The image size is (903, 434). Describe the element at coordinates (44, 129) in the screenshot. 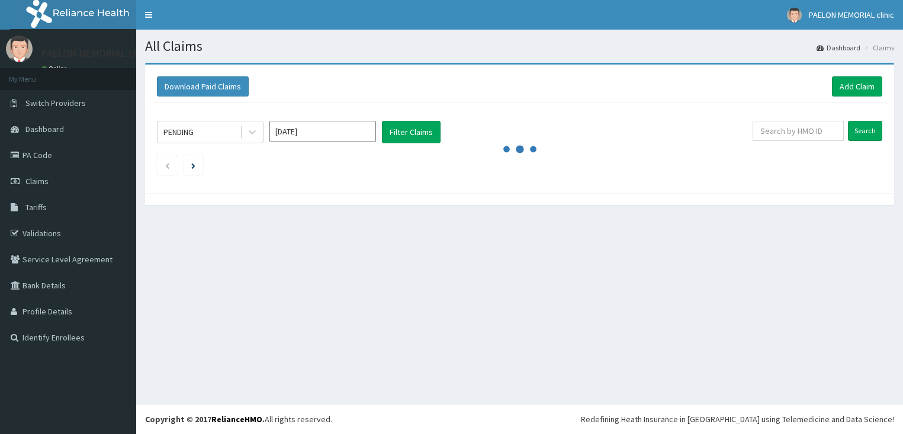

I see `span: Dashboard` at that location.